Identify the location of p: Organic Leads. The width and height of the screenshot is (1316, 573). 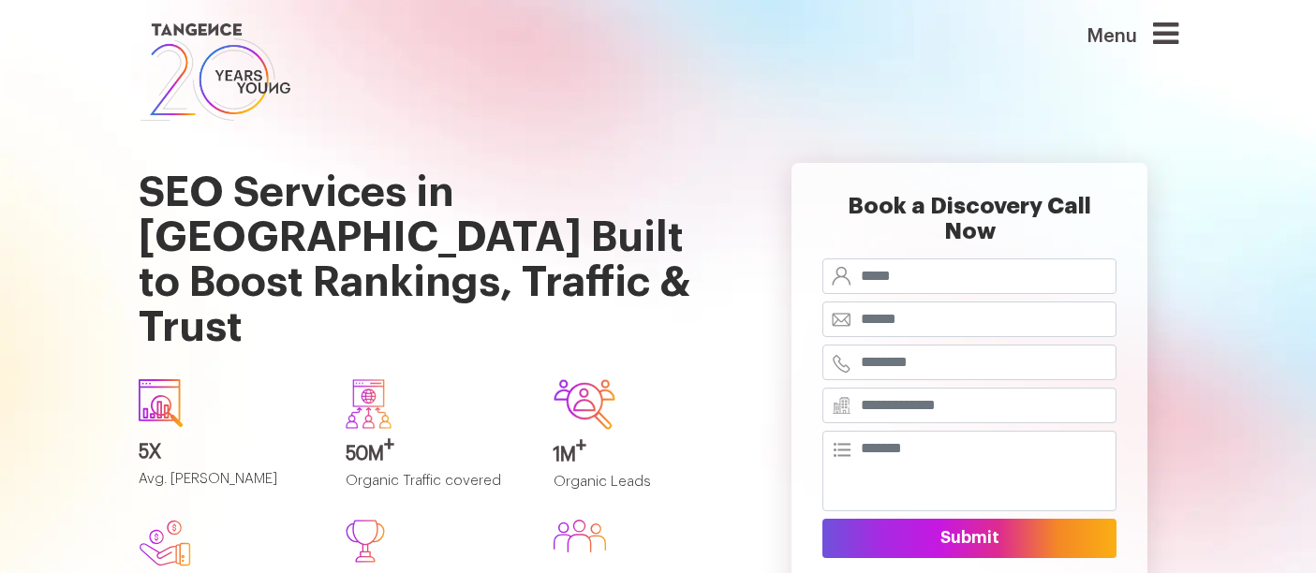
(644, 490).